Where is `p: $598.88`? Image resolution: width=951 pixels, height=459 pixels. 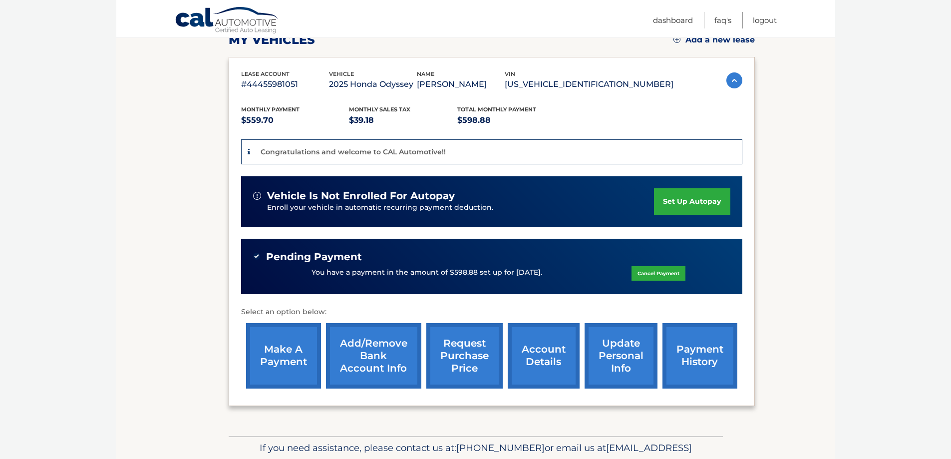
p: $598.88 is located at coordinates (511, 120).